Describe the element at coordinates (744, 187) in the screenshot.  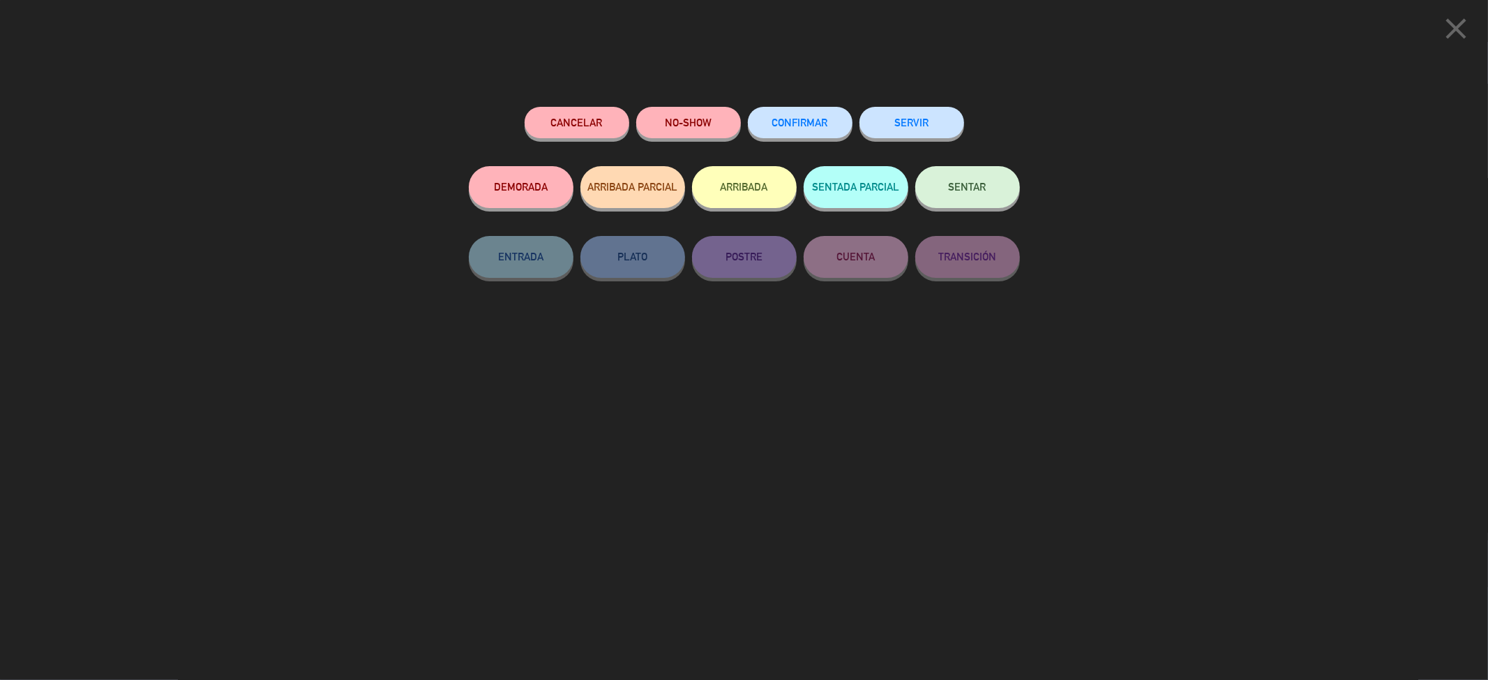
I see `button: ARRIBADA` at that location.